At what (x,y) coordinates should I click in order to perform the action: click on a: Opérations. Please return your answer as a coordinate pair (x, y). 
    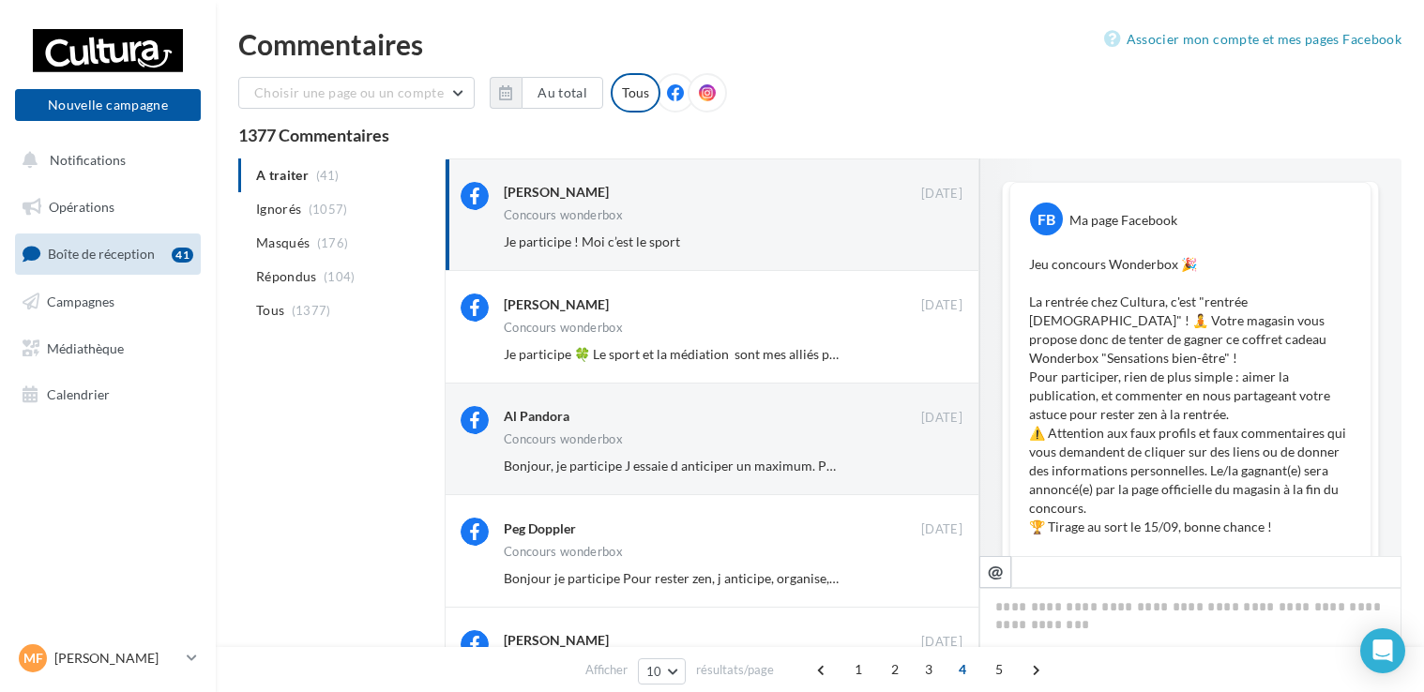
    Looking at the image, I should click on (108, 207).